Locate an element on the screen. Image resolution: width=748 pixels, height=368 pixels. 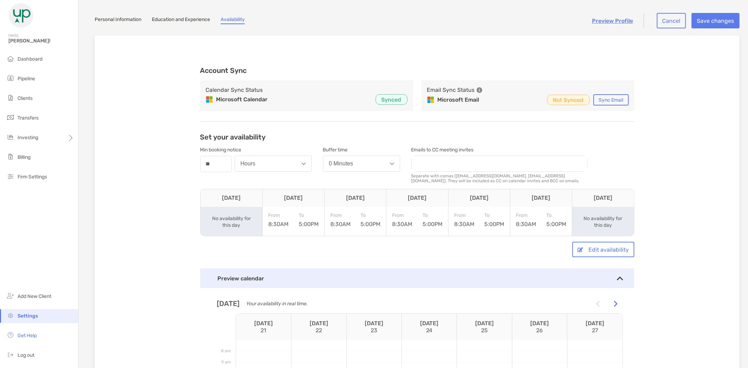
span: Firm Settings is located at coordinates (32, 177).